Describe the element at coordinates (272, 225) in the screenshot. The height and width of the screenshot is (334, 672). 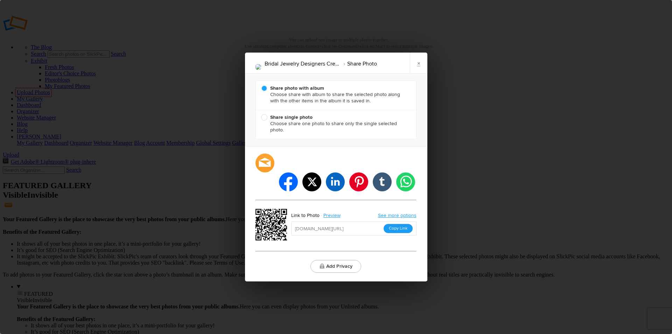
I see `div: https://slickpic.us/18147608MzNR` at that location.